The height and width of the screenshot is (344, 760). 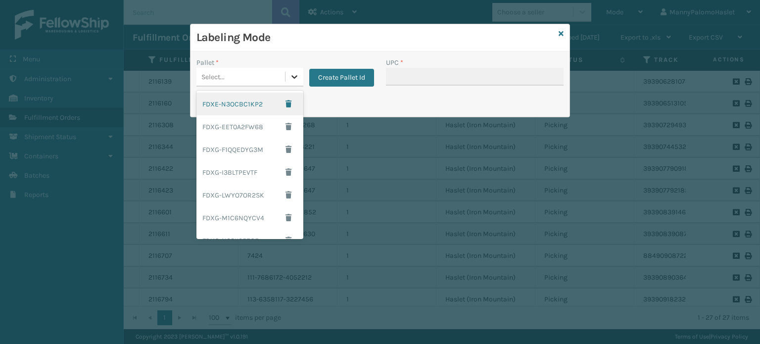 I want to click on button: Create Pallet Id, so click(x=341, y=78).